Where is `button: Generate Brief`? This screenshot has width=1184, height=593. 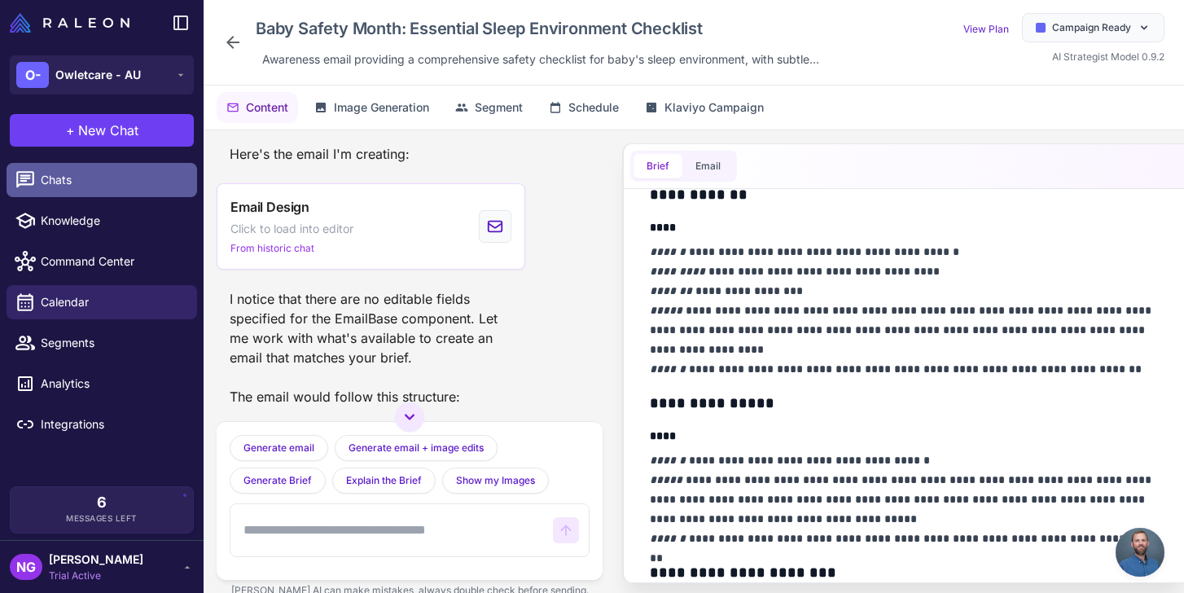
button: Generate Brief is located at coordinates (278, 480).